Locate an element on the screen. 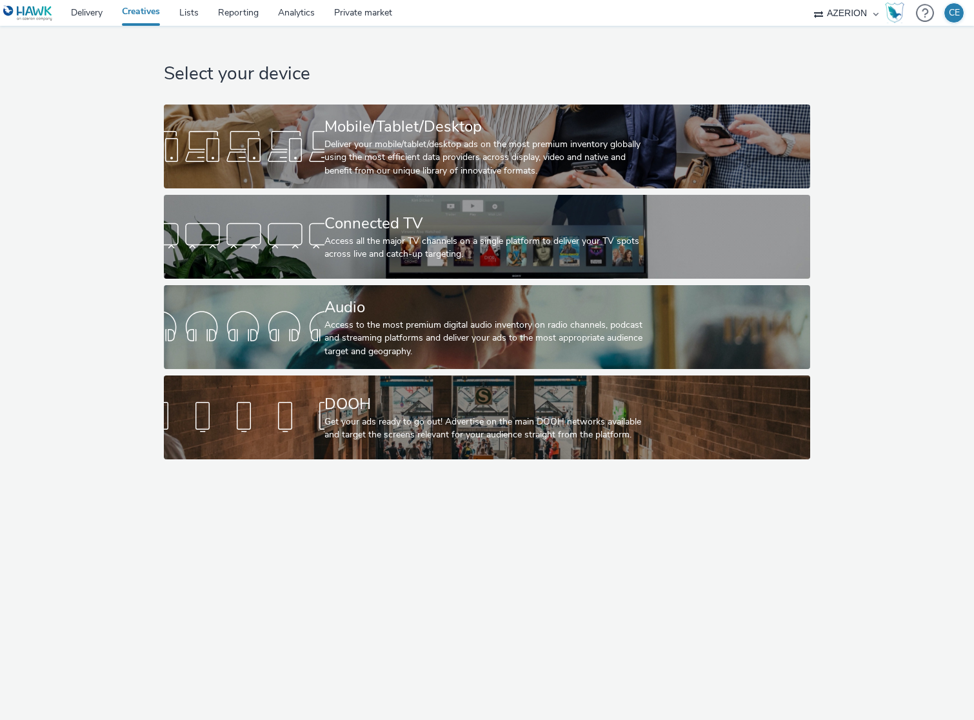 This screenshot has height=720, width=974. div: Deliver your mobile/tablet/desktop ads on the most premium inventory globally using the most effi... is located at coordinates (484, 157).